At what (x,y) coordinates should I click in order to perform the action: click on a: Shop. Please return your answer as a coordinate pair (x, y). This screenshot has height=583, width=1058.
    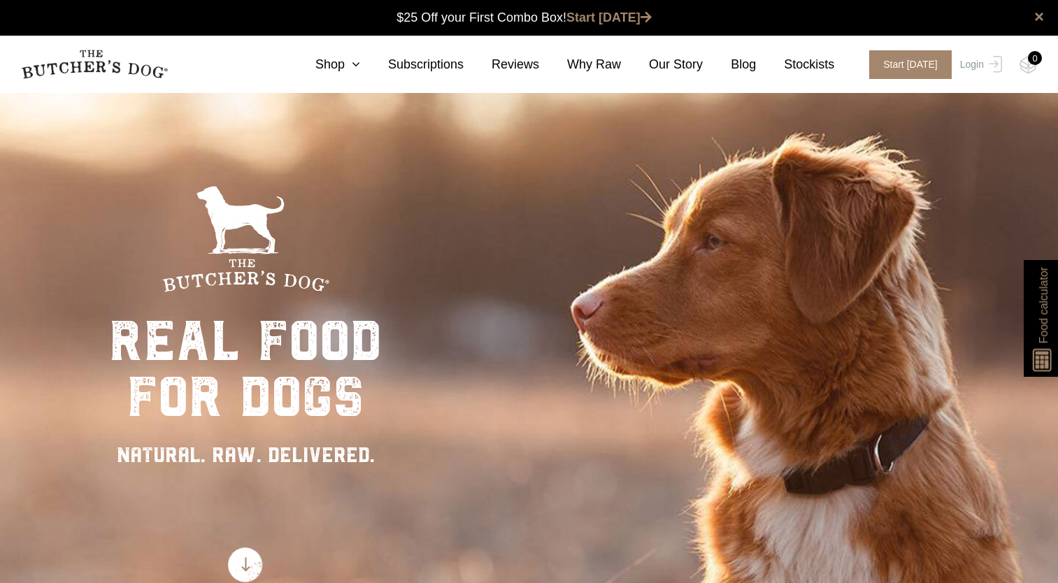
    Looking at the image, I should click on (324, 64).